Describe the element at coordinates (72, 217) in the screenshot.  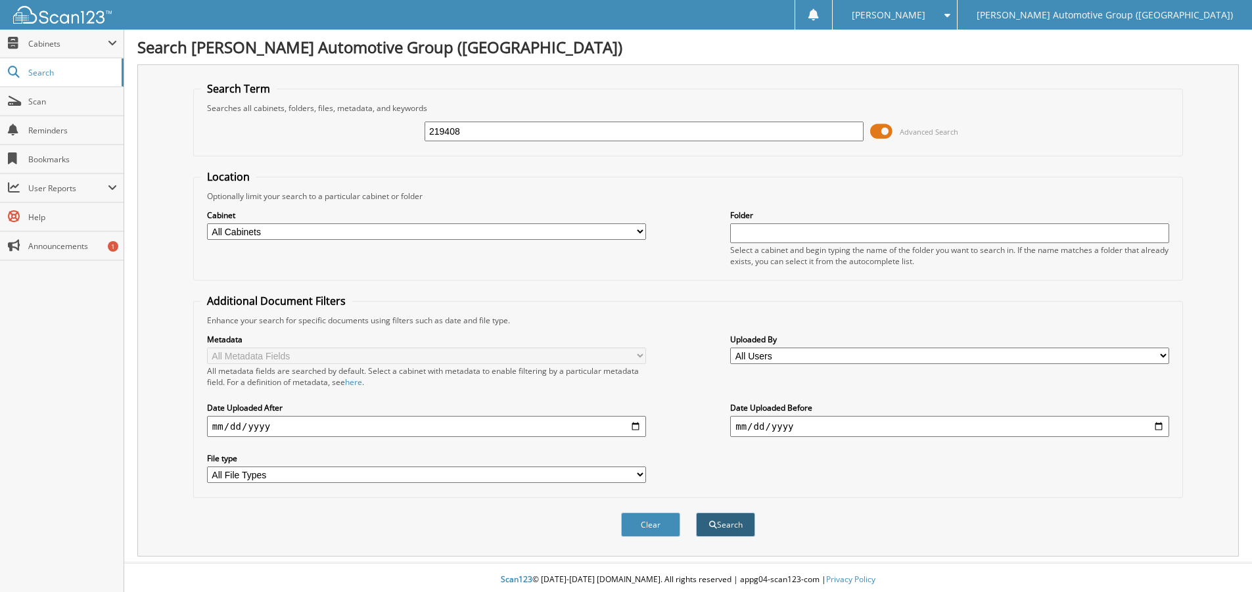
I see `span: Help` at that location.